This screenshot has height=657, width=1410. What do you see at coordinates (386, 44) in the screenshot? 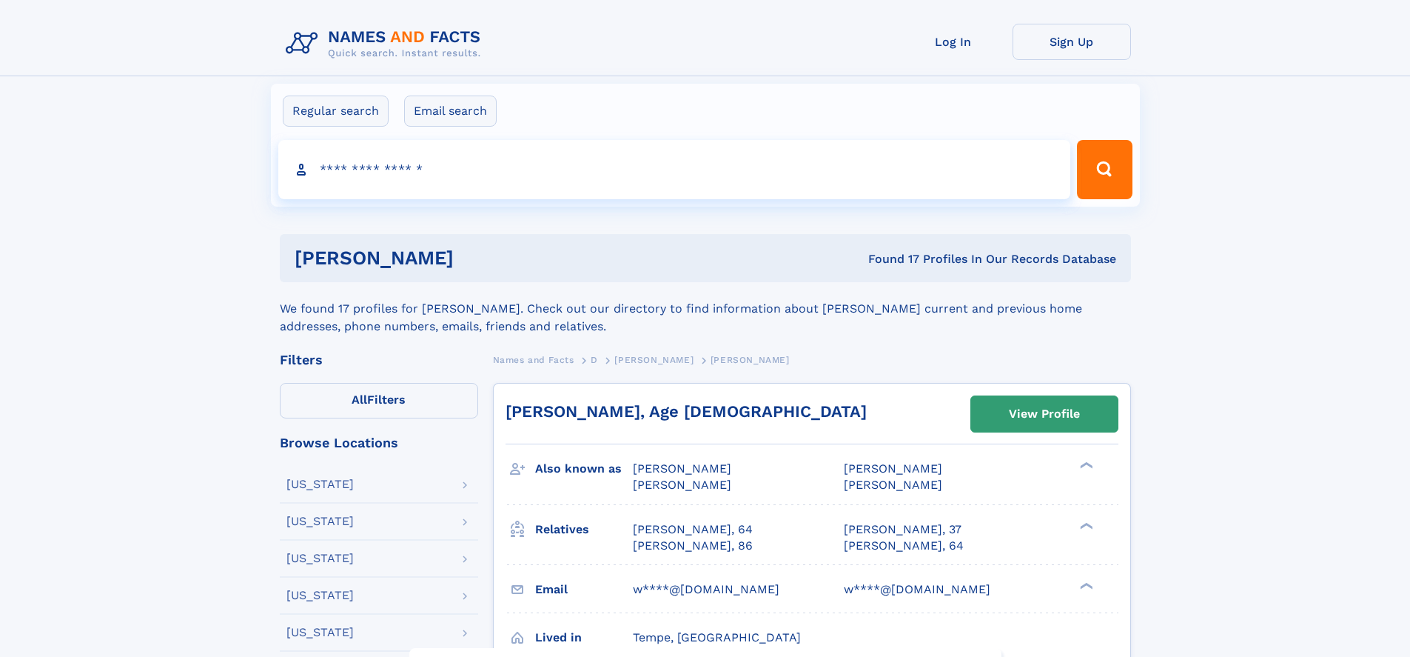
I see `img: Logo Names and Facts` at bounding box center [386, 44].